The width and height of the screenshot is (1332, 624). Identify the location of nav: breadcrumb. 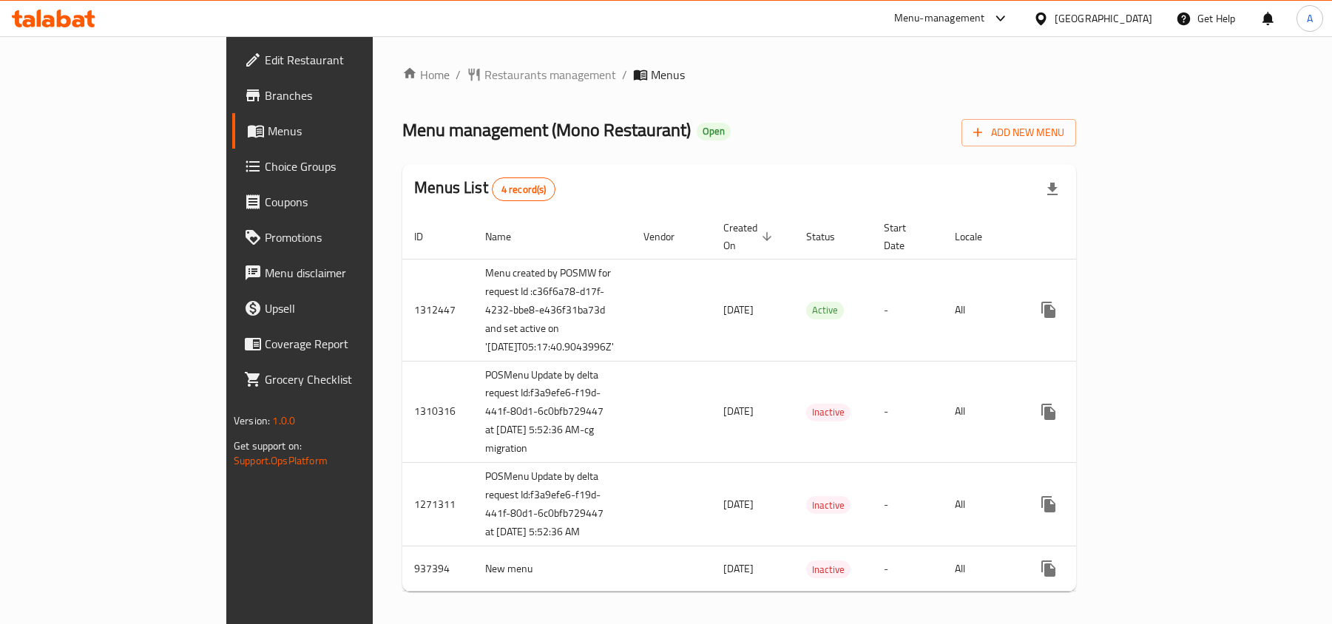
(739, 75).